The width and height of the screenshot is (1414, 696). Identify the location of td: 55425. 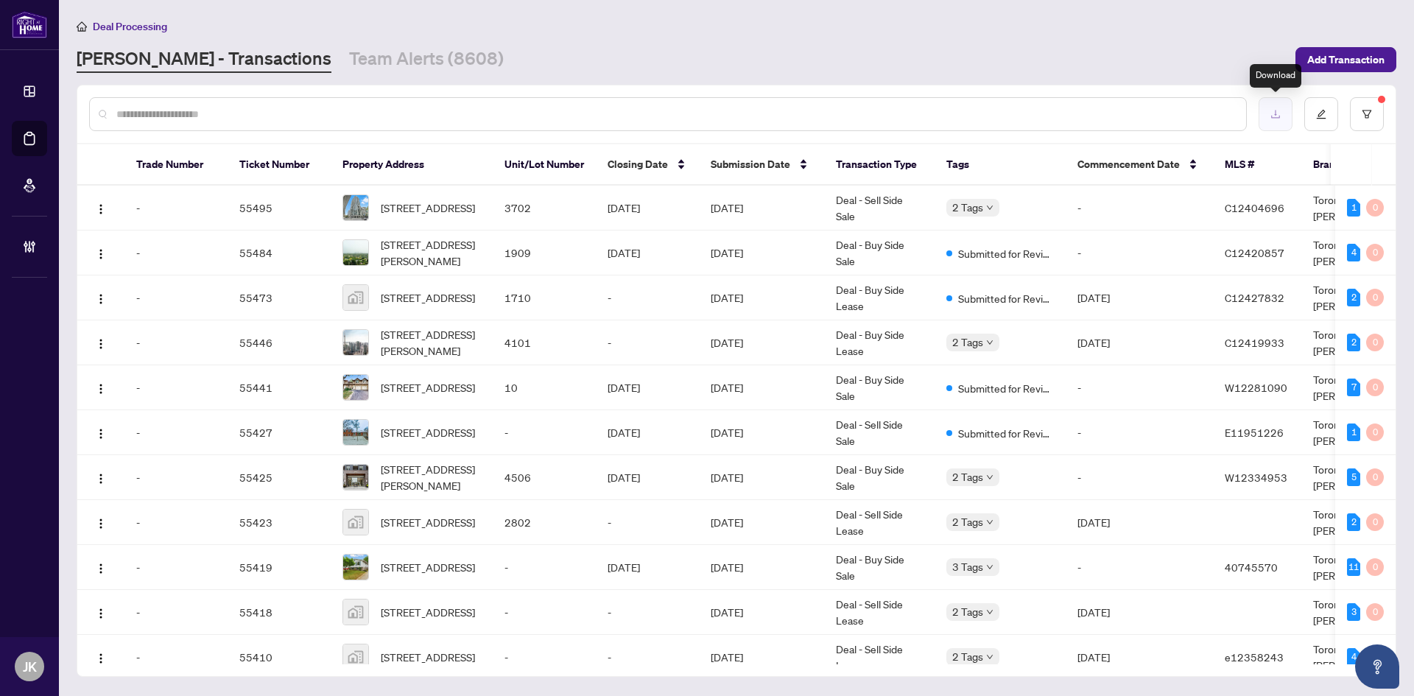
(279, 477).